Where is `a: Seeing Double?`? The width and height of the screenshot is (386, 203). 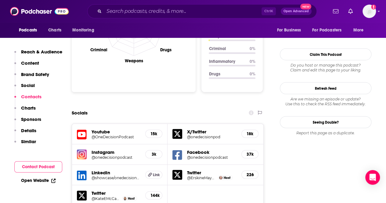 a: Seeing Double? is located at coordinates (326, 122).